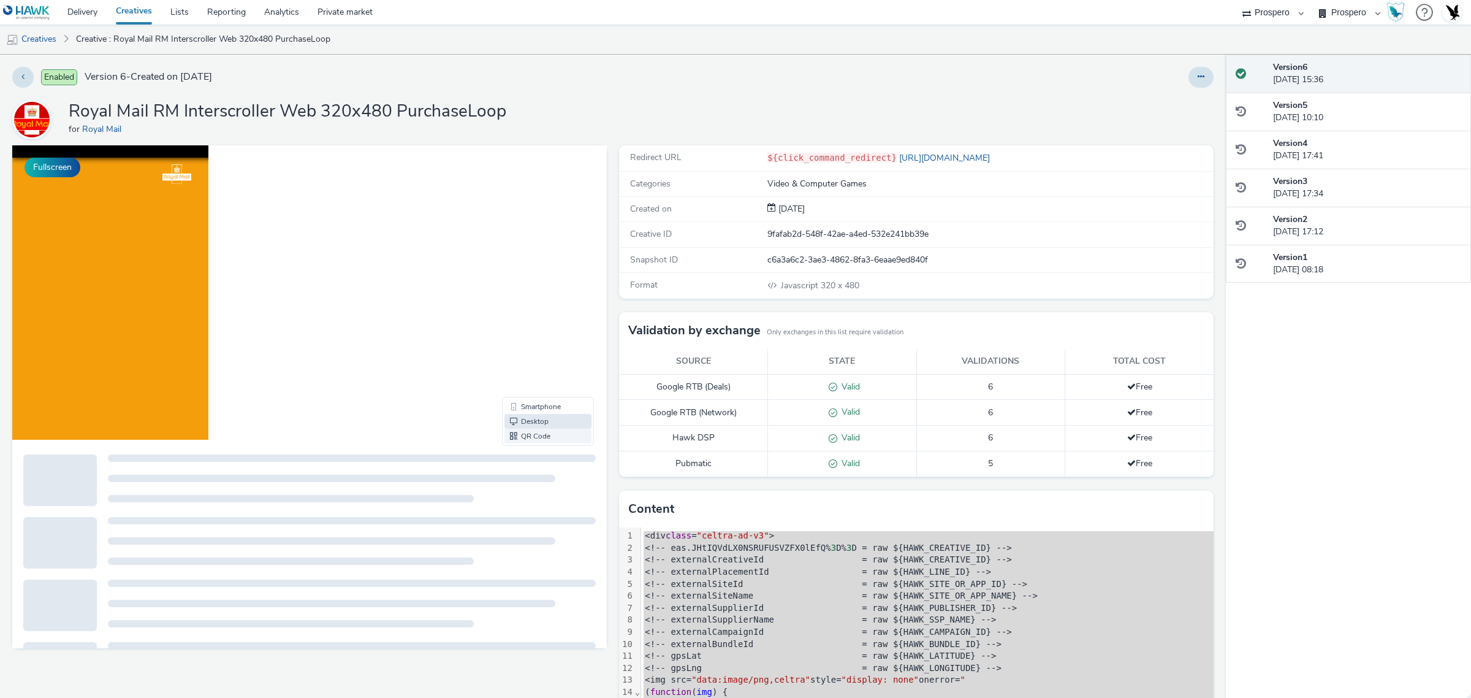 Image resolution: width=1471 pixels, height=698 pixels. What do you see at coordinates (693, 413) in the screenshot?
I see `td: Google RTB (Network)` at bounding box center [693, 413].